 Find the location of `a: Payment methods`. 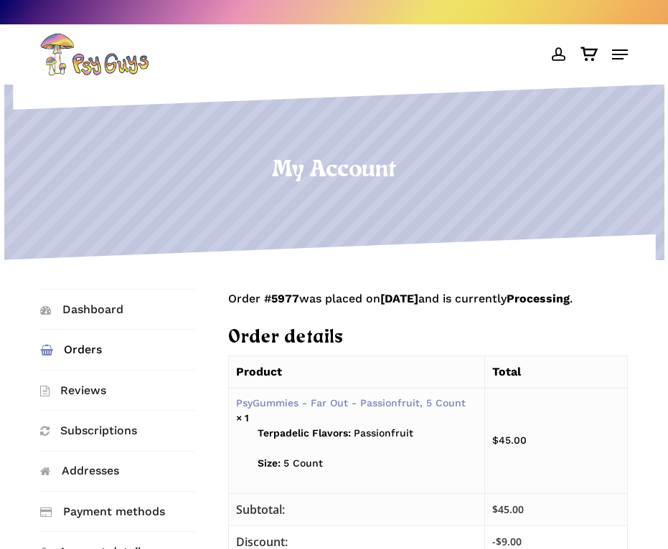

a: Payment methods is located at coordinates (118, 511).